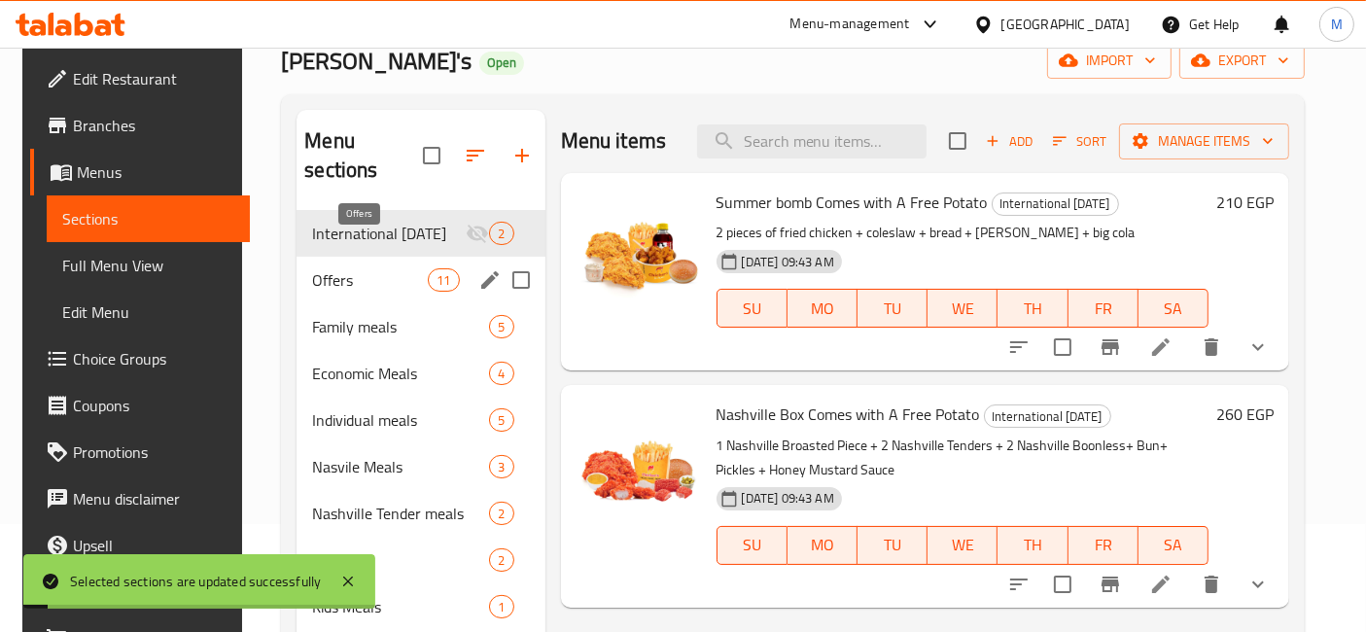 This screenshot has width=1366, height=632. What do you see at coordinates (1204, 141) in the screenshot?
I see `button: Manage items` at bounding box center [1204, 141].